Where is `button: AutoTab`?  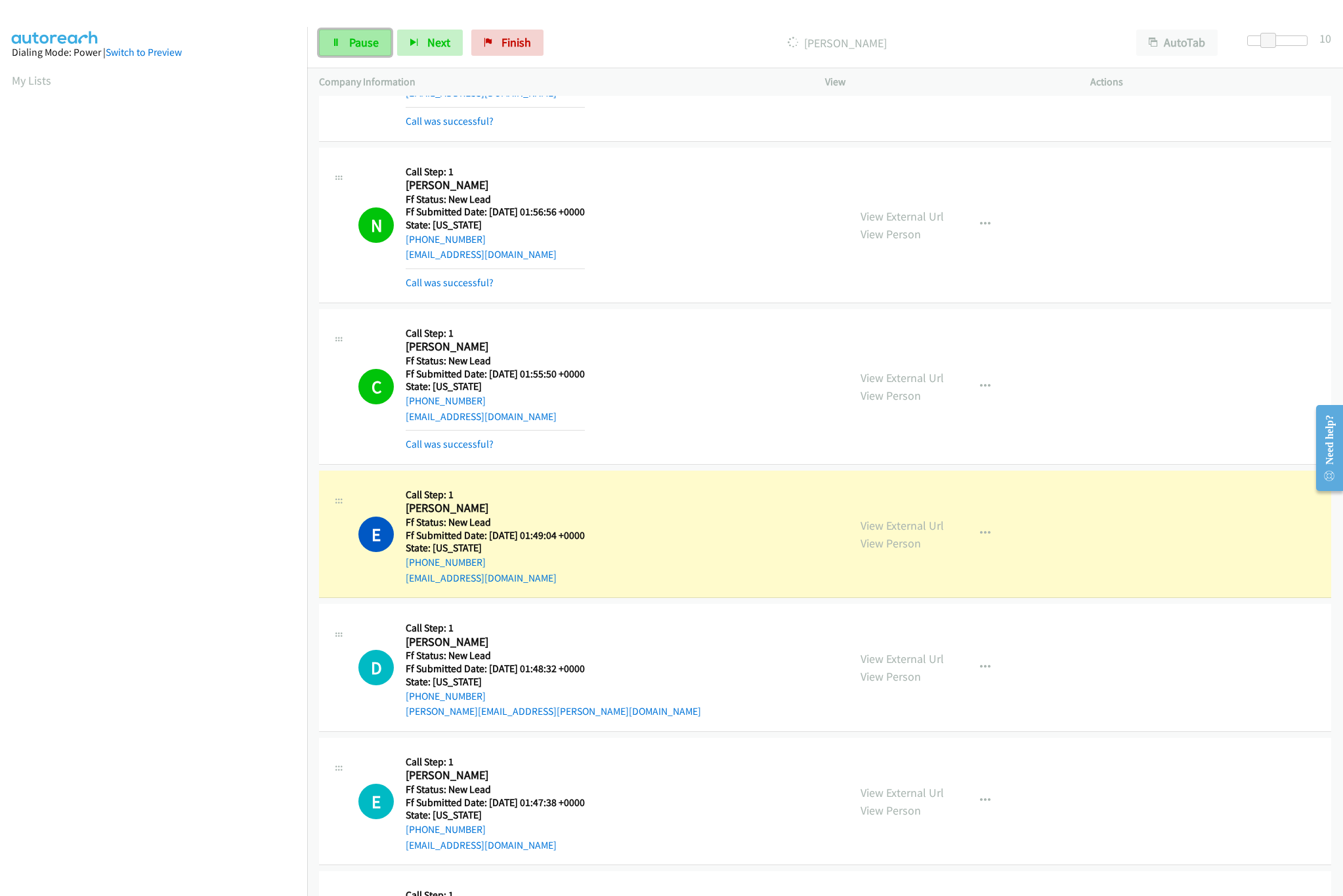
button: AutoTab is located at coordinates (1177, 43).